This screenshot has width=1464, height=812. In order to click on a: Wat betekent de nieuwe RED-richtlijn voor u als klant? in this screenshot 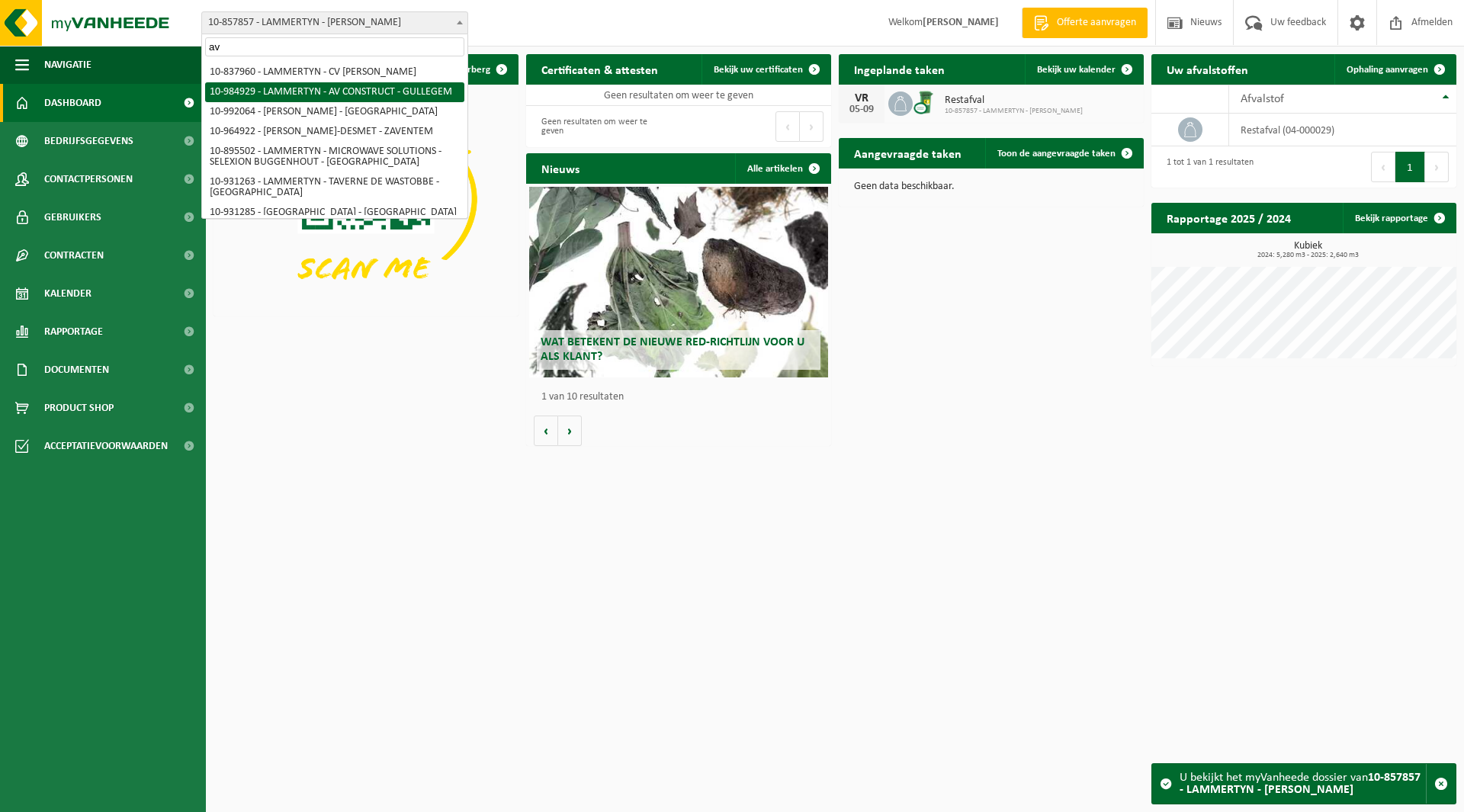, I will do `click(679, 282)`.